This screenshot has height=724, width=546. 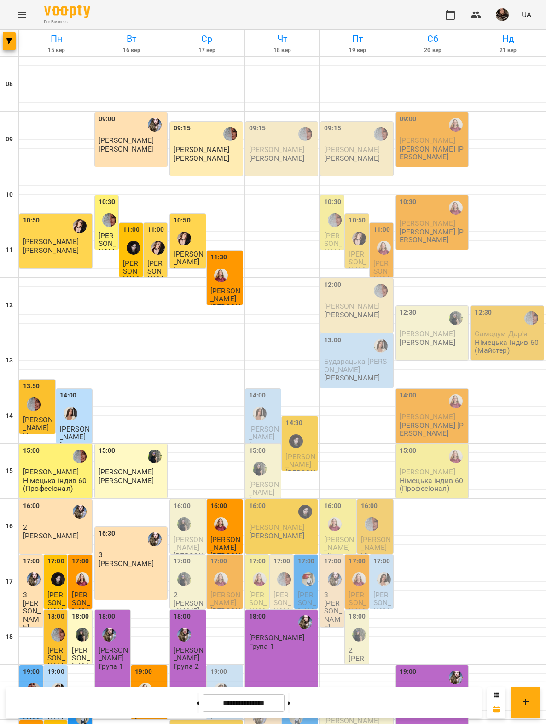 I want to click on h6: Ср, so click(x=207, y=39).